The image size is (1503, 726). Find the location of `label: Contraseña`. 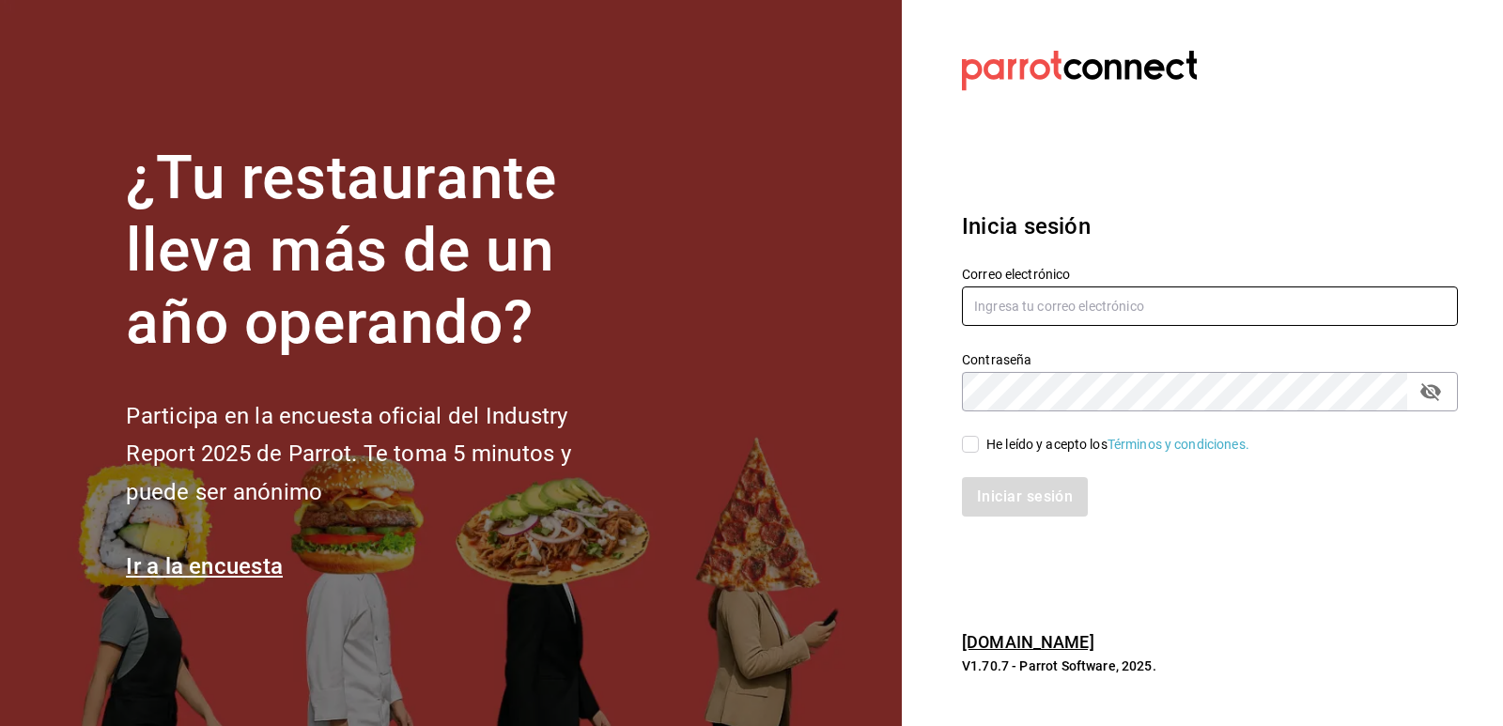

label: Contraseña is located at coordinates (1210, 360).